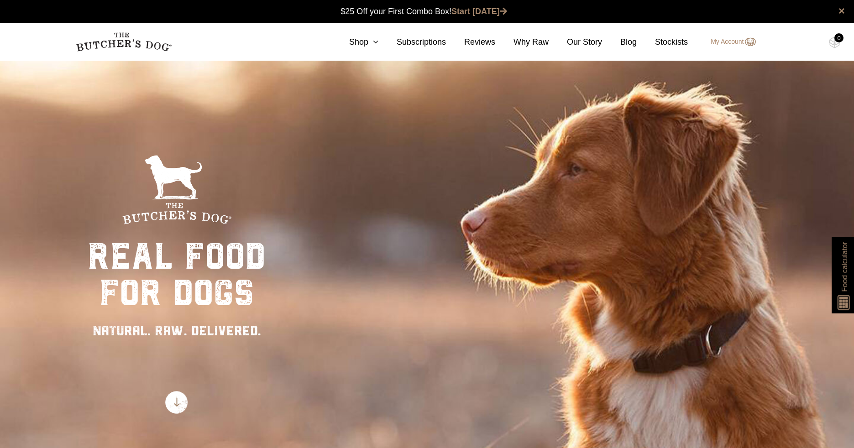 The image size is (854, 448). What do you see at coordinates (619, 42) in the screenshot?
I see `a: Blog` at bounding box center [619, 42].